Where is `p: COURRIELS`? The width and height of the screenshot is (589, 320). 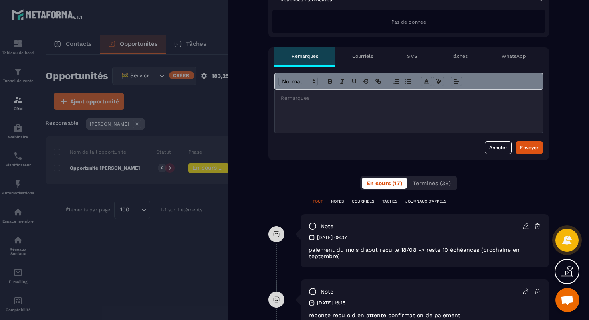 p: COURRIELS is located at coordinates (363, 201).